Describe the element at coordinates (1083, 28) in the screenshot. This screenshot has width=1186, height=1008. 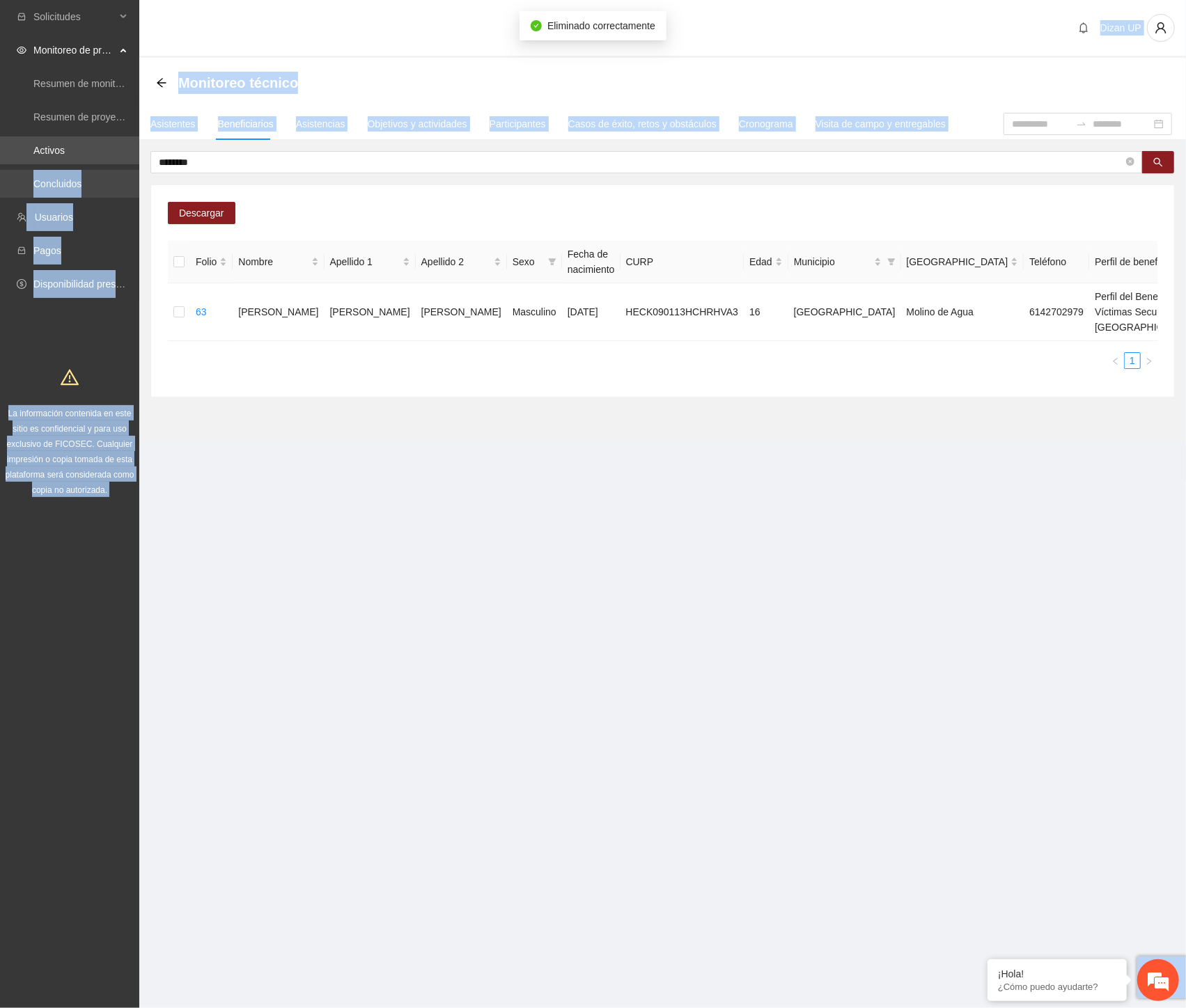
I see `button: bell` at that location.